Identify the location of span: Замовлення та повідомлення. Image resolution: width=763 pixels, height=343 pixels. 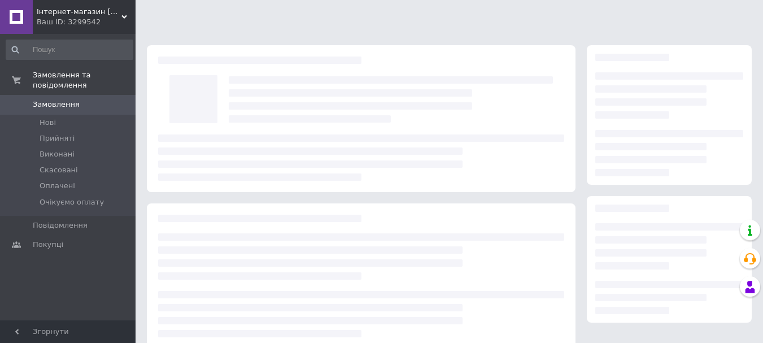
(84, 80).